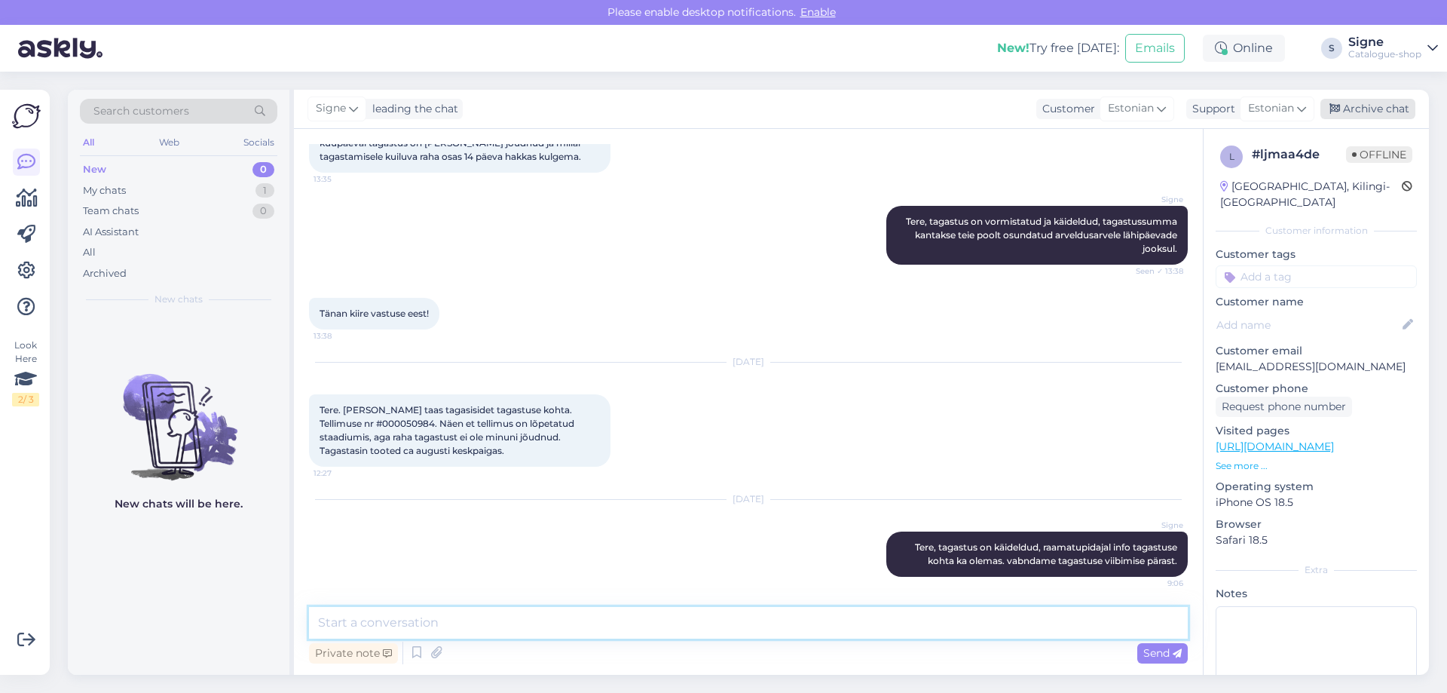 This screenshot has height=693, width=1447. I want to click on span: Offline, so click(1380, 155).